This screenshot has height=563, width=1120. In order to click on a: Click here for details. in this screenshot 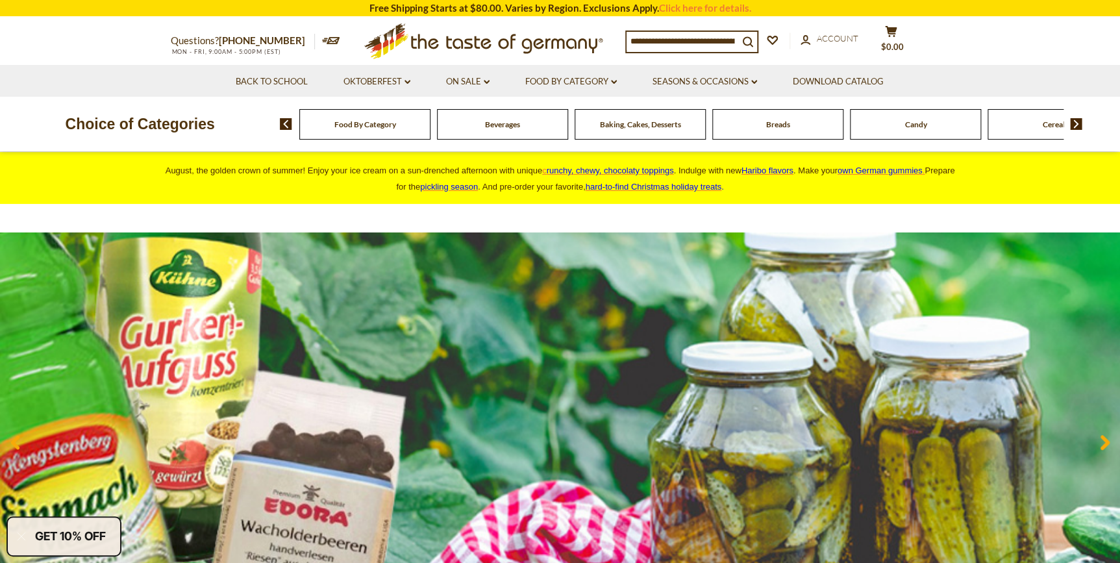, I will do `click(705, 8)`.